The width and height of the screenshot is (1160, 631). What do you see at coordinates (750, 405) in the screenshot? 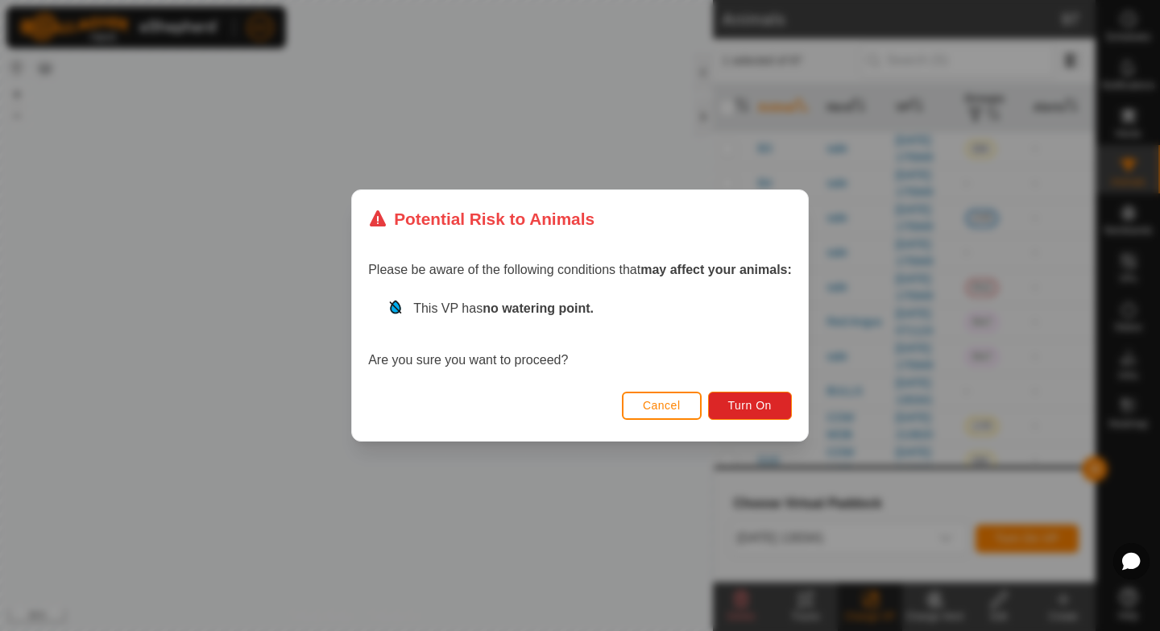
I see `span: Turn On` at bounding box center [750, 405].